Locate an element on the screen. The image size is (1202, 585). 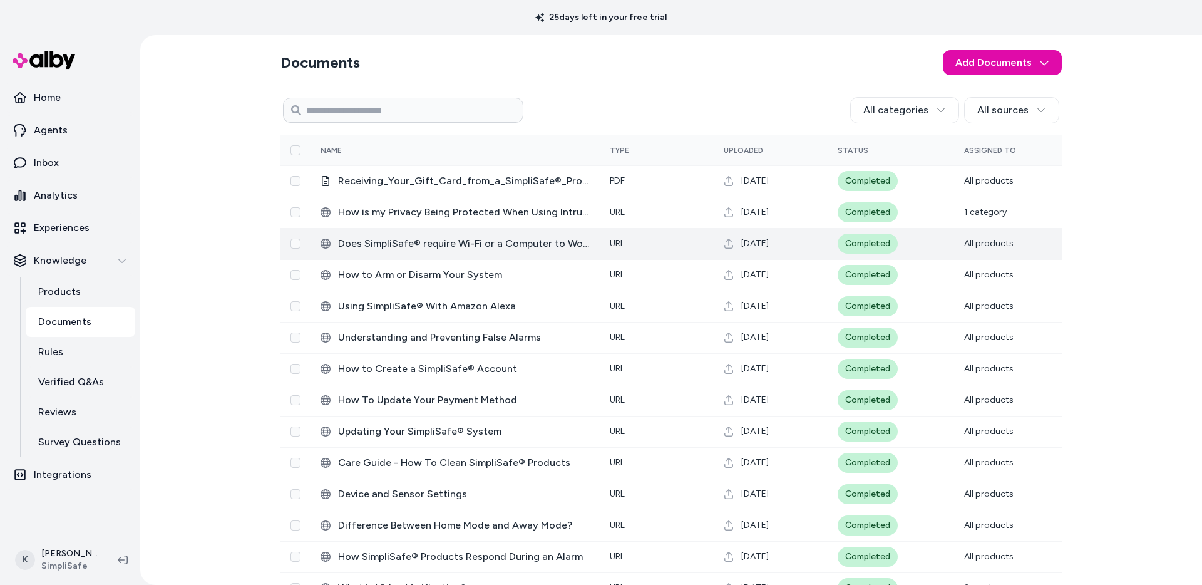
span: ‎How To Update Your Payment Method is located at coordinates (464, 400).